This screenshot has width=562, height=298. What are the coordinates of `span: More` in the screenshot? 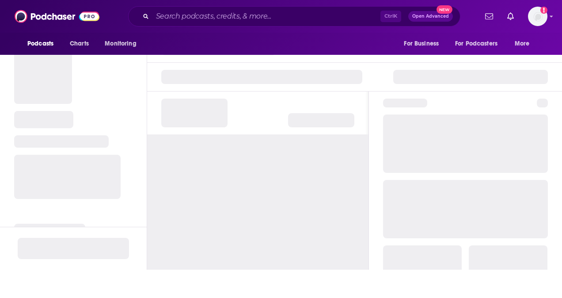 It's located at (522, 44).